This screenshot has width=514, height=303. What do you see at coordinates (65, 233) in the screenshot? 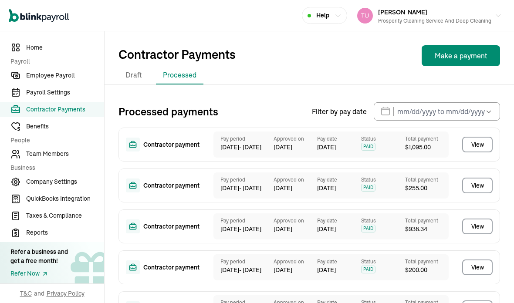
I see `span: Reports` at bounding box center [65, 233].